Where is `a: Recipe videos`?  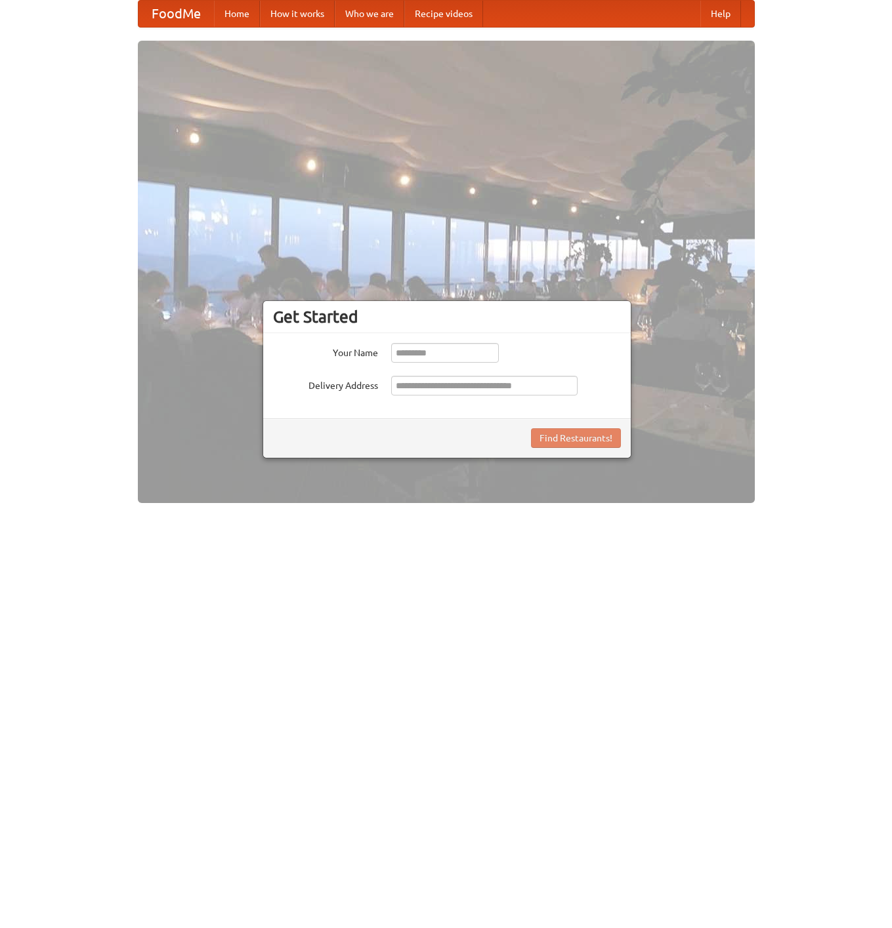 a: Recipe videos is located at coordinates (444, 14).